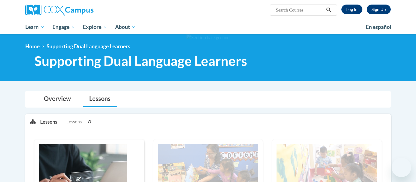 This screenshot has width=416, height=182. What do you see at coordinates (329, 10) in the screenshot?
I see `button: Search` at bounding box center [329, 10].